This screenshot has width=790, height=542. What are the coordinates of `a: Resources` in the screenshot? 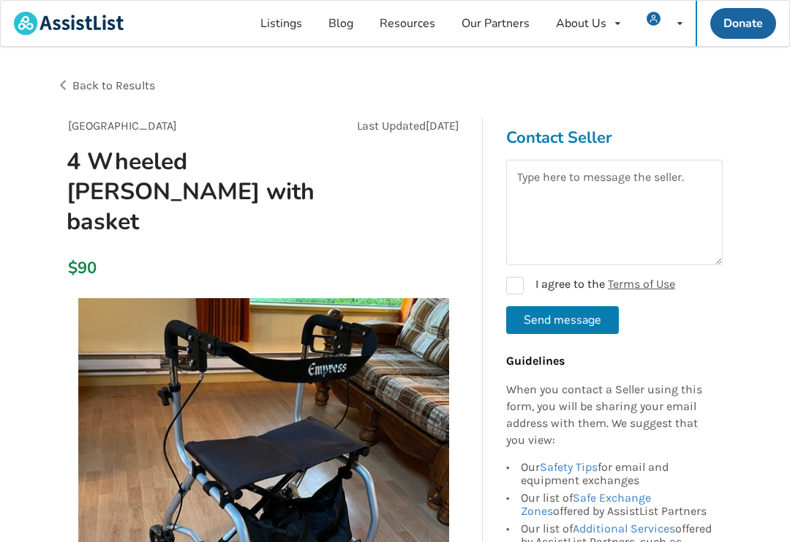 It's located at (408, 23).